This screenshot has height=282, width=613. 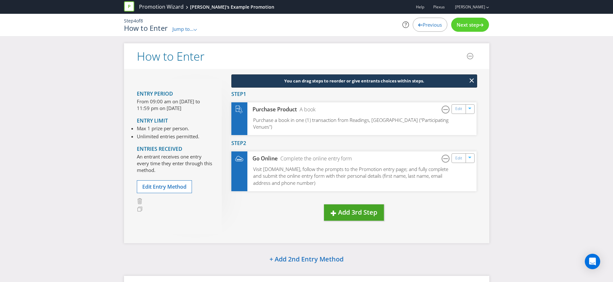 I want to click on span: + Add 2nd Entry Method, so click(x=306, y=259).